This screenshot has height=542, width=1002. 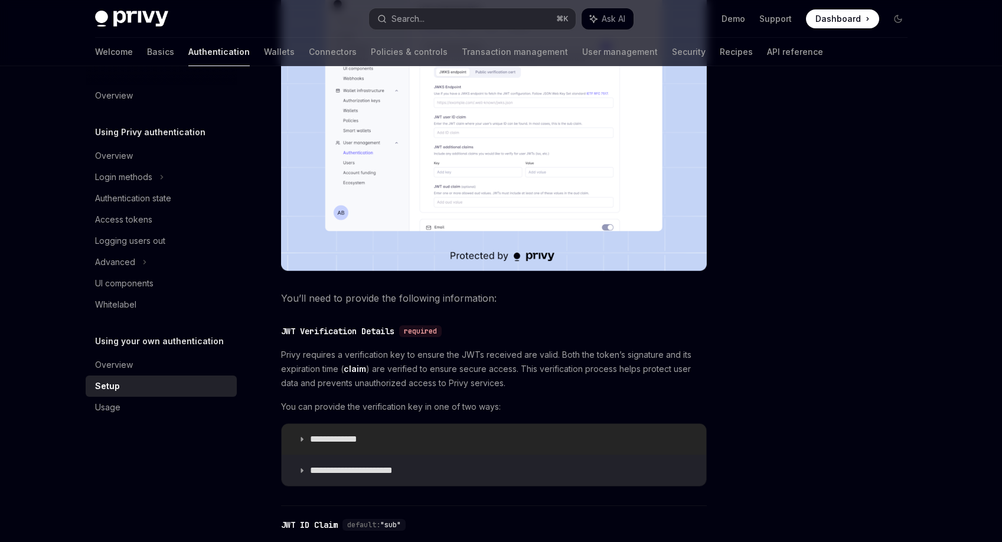 What do you see at coordinates (124, 283) in the screenshot?
I see `div: UI components` at bounding box center [124, 283].